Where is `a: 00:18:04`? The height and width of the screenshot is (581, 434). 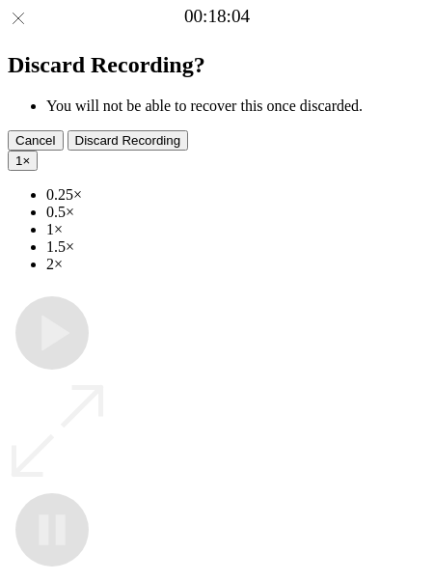
a: 00:18:04 is located at coordinates (217, 16).